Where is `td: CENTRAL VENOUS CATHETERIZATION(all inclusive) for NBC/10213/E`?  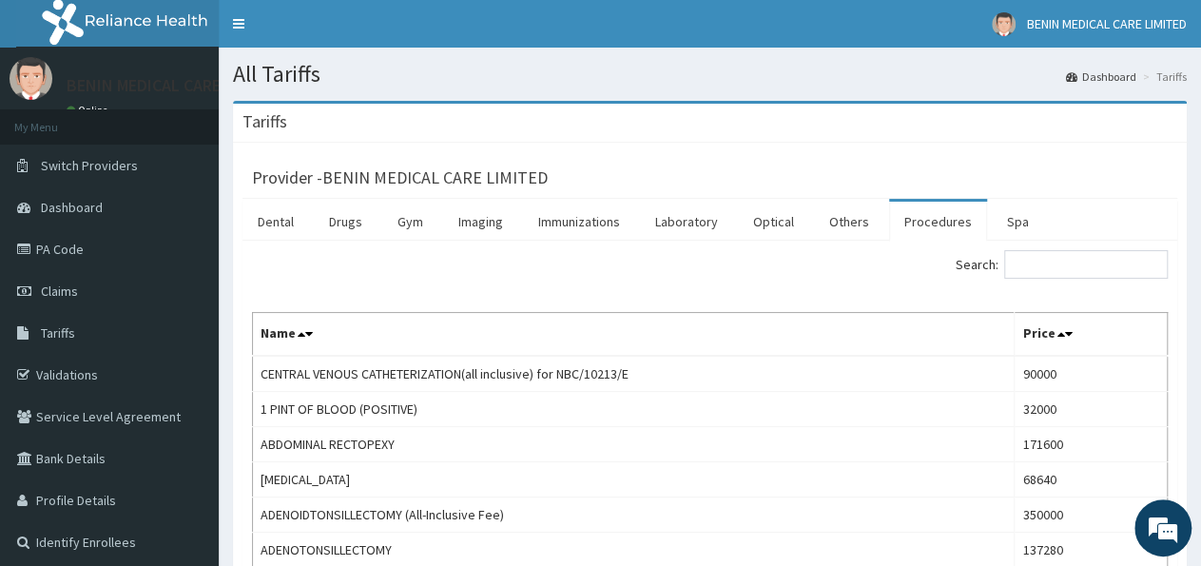
td: CENTRAL VENOUS CATHETERIZATION(all inclusive) for NBC/10213/E is located at coordinates (633, 374).